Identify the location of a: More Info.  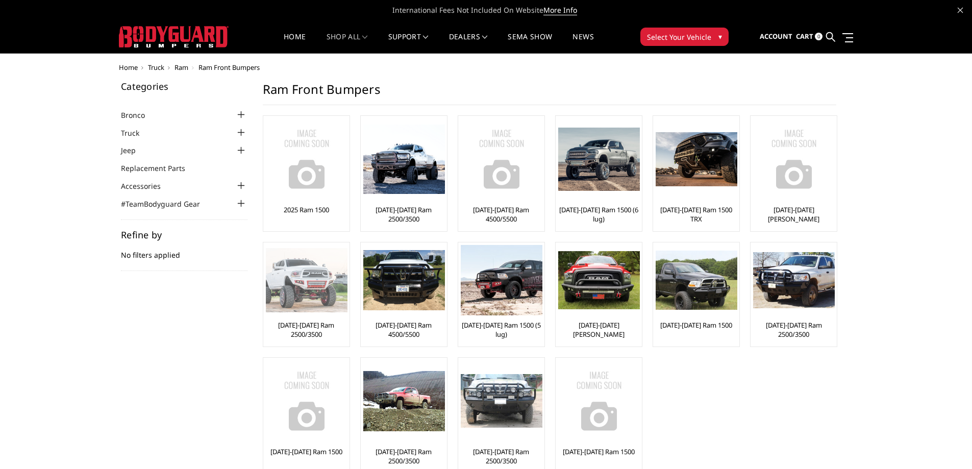
(560, 10).